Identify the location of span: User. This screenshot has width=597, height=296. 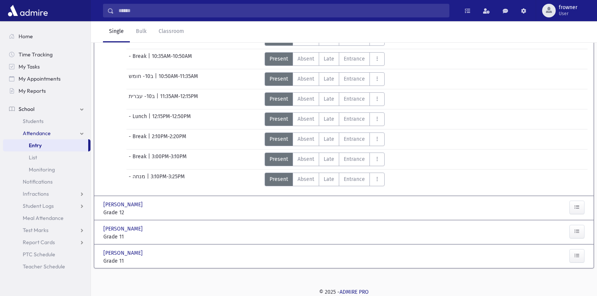
(567, 14).